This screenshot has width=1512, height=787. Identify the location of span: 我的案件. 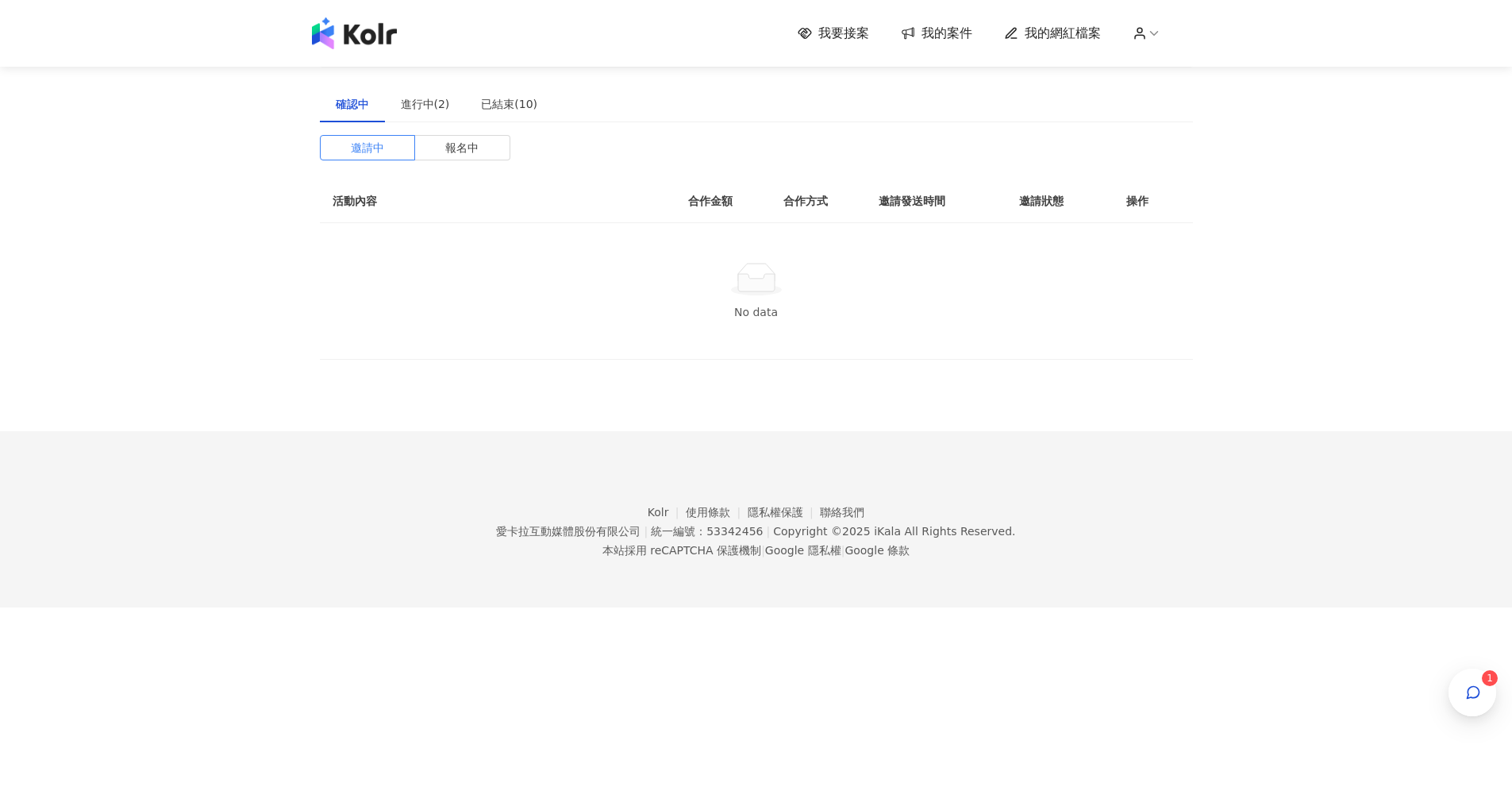
(947, 33).